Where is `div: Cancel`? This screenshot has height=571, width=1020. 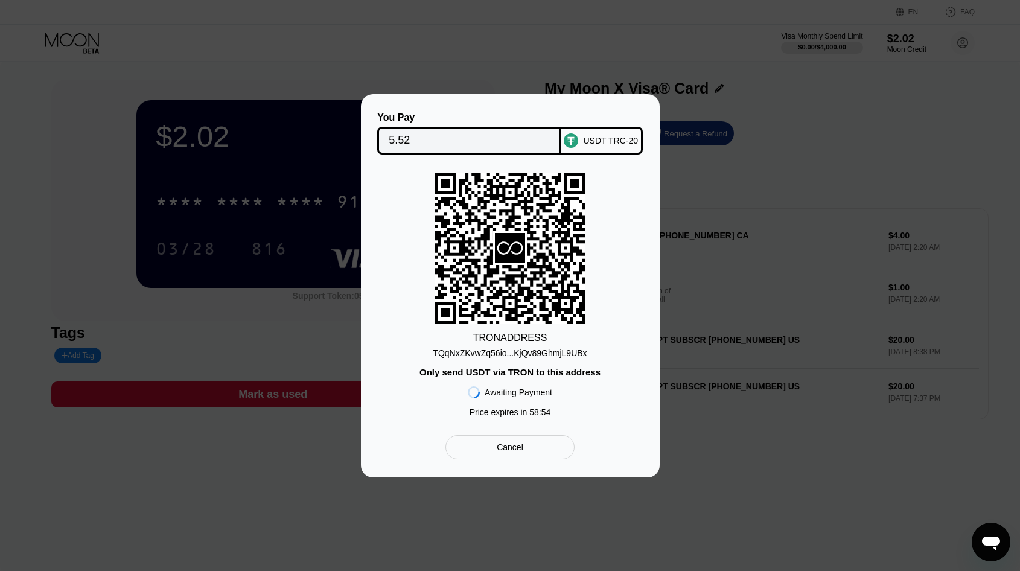
div: Cancel is located at coordinates (510, 447).